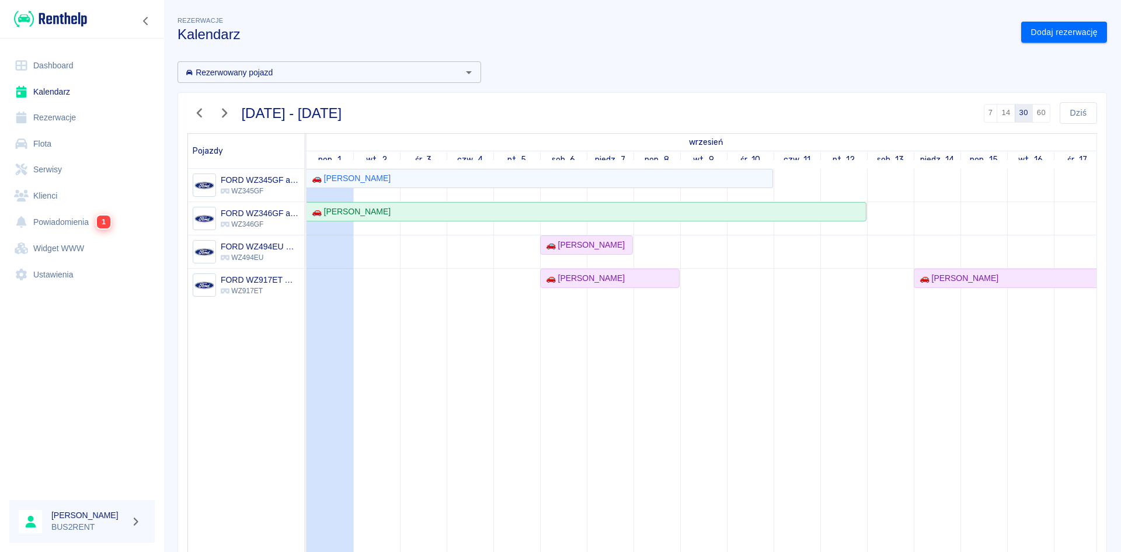 This screenshot has width=1121, height=552. Describe the element at coordinates (1005, 113) in the screenshot. I see `button: 14 dni` at that location.